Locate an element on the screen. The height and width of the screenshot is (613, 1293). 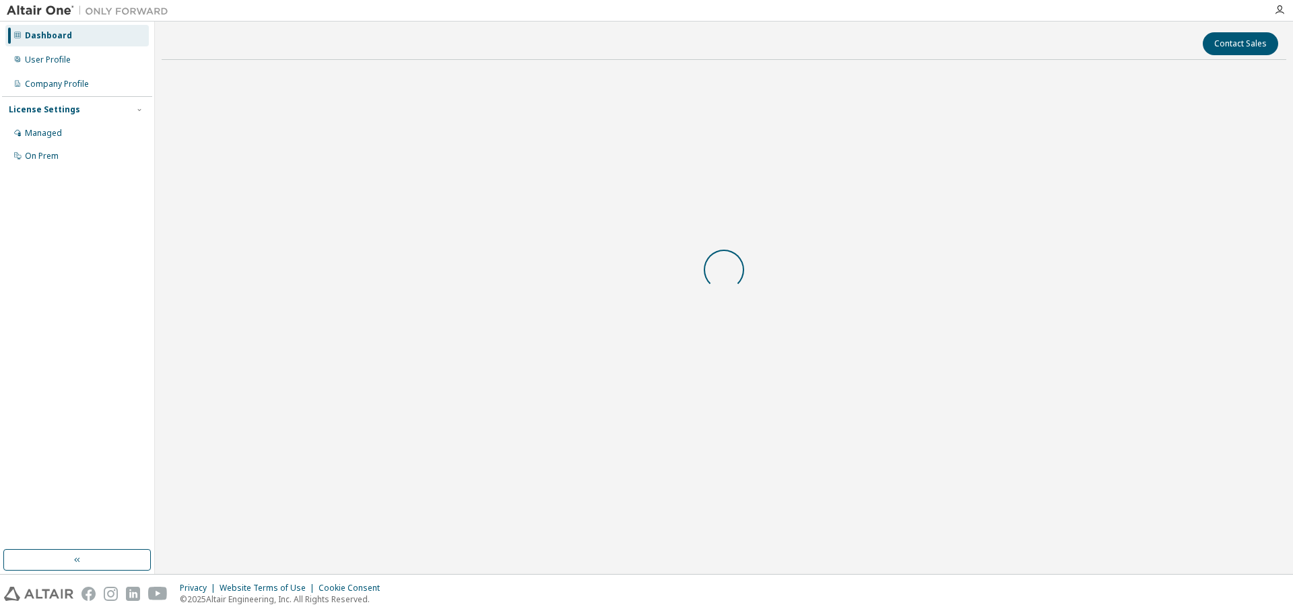
p: © 2025 Altair Engineering, Inc. All Rights Reserved. is located at coordinates (283, 599).